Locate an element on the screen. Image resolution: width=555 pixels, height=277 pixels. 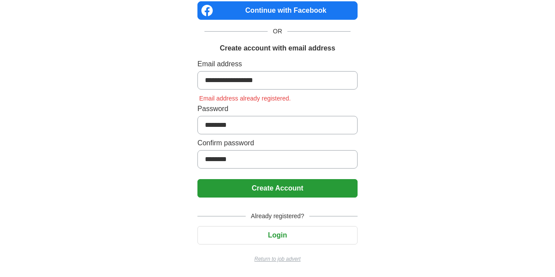
a: Continue with Facebook is located at coordinates (277, 11).